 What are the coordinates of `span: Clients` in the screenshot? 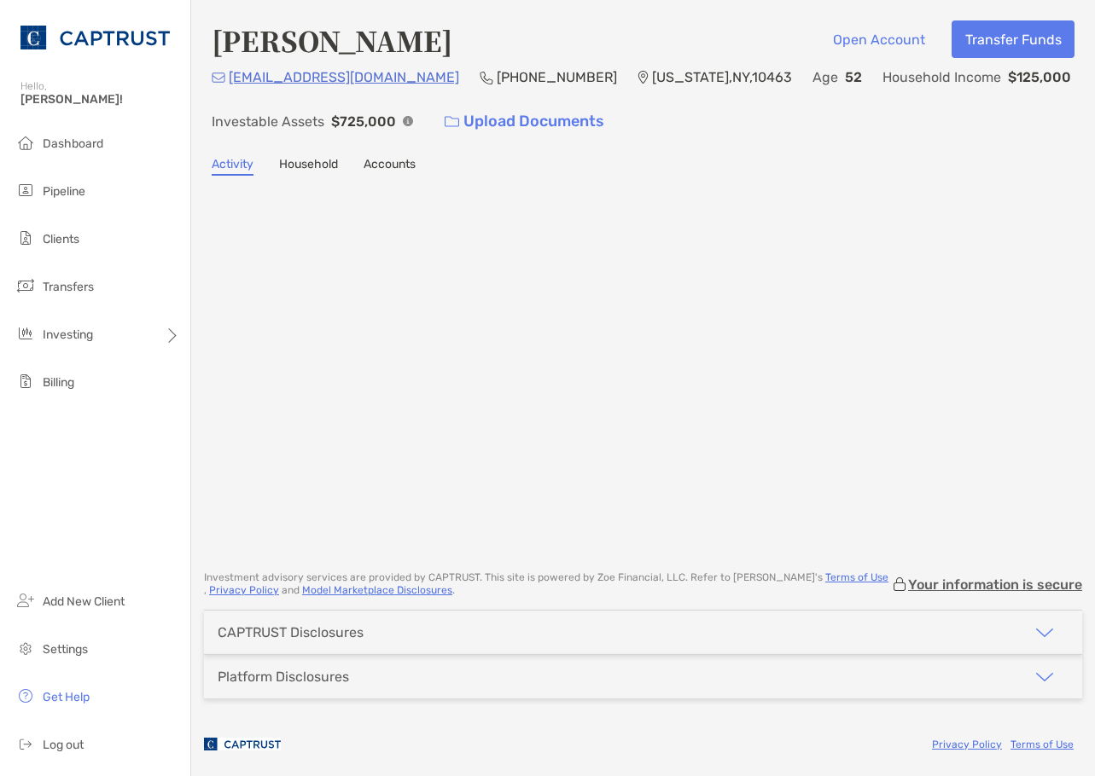 It's located at (61, 239).